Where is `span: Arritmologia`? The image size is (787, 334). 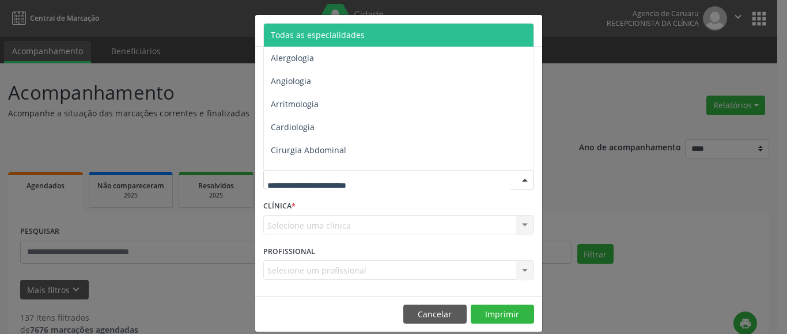 span: Arritmologia is located at coordinates (294, 104).